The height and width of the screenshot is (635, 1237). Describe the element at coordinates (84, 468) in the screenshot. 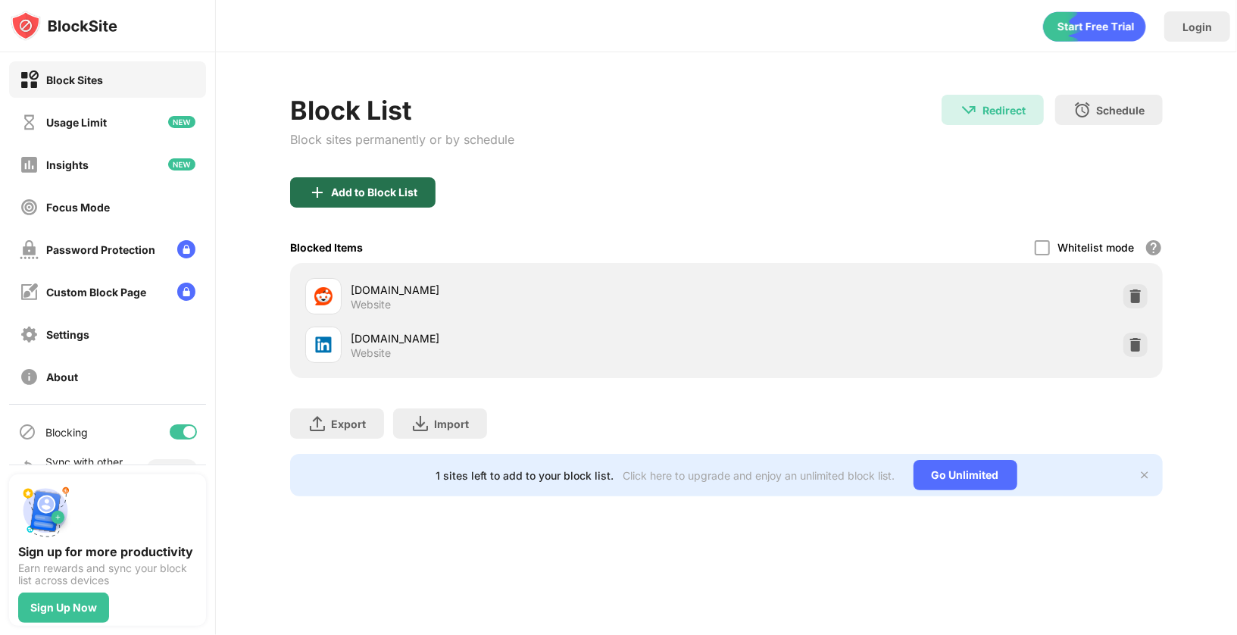

I see `div: Sync with other devices` at that location.